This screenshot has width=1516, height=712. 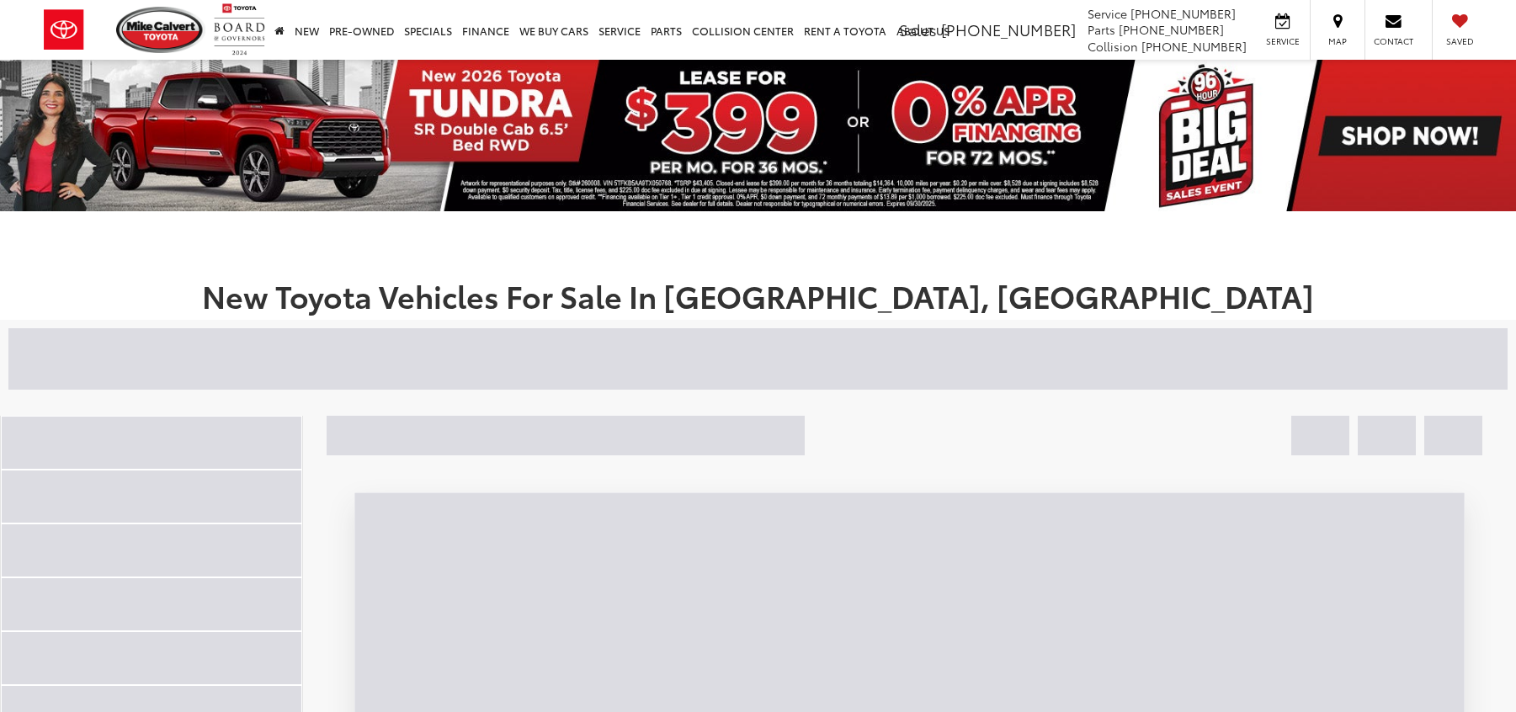 What do you see at coordinates (161, 29) in the screenshot?
I see `img: Mike Calvert Toyota` at bounding box center [161, 29].